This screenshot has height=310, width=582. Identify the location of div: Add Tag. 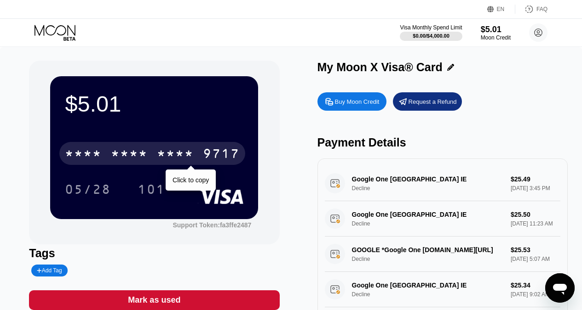
(49, 271).